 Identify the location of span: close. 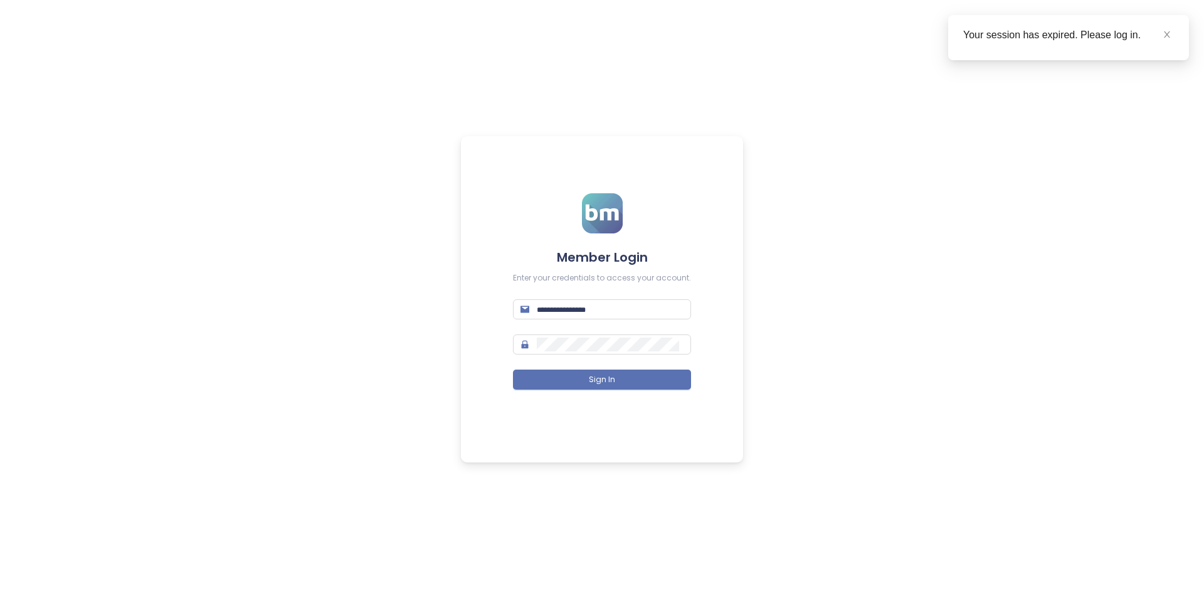
(1167, 34).